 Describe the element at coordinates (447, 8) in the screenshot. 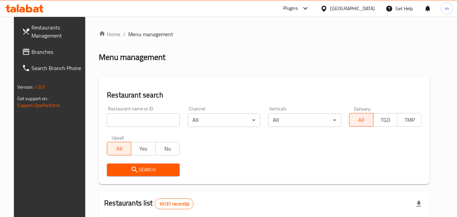

I see `span: m` at that location.